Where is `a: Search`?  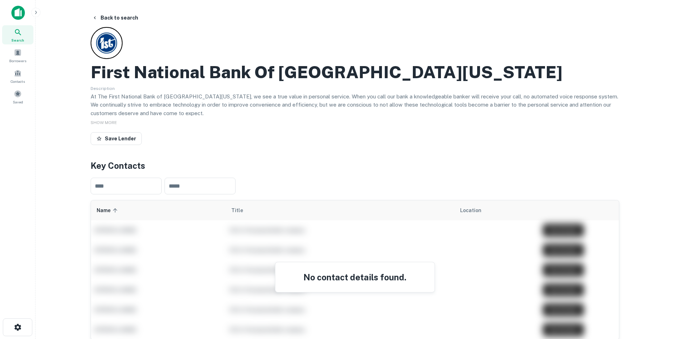 a: Search is located at coordinates (18, 35).